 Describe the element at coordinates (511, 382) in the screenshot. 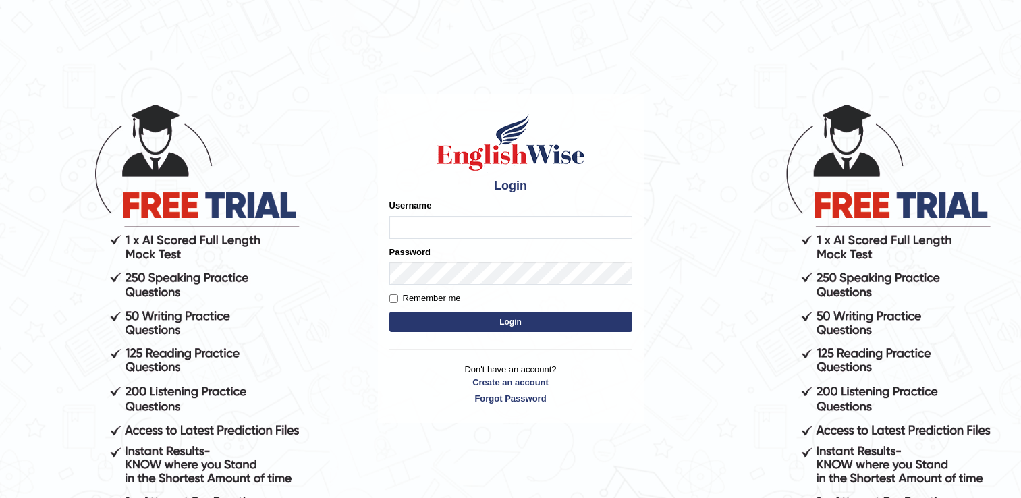

I see `a: Create an account` at that location.